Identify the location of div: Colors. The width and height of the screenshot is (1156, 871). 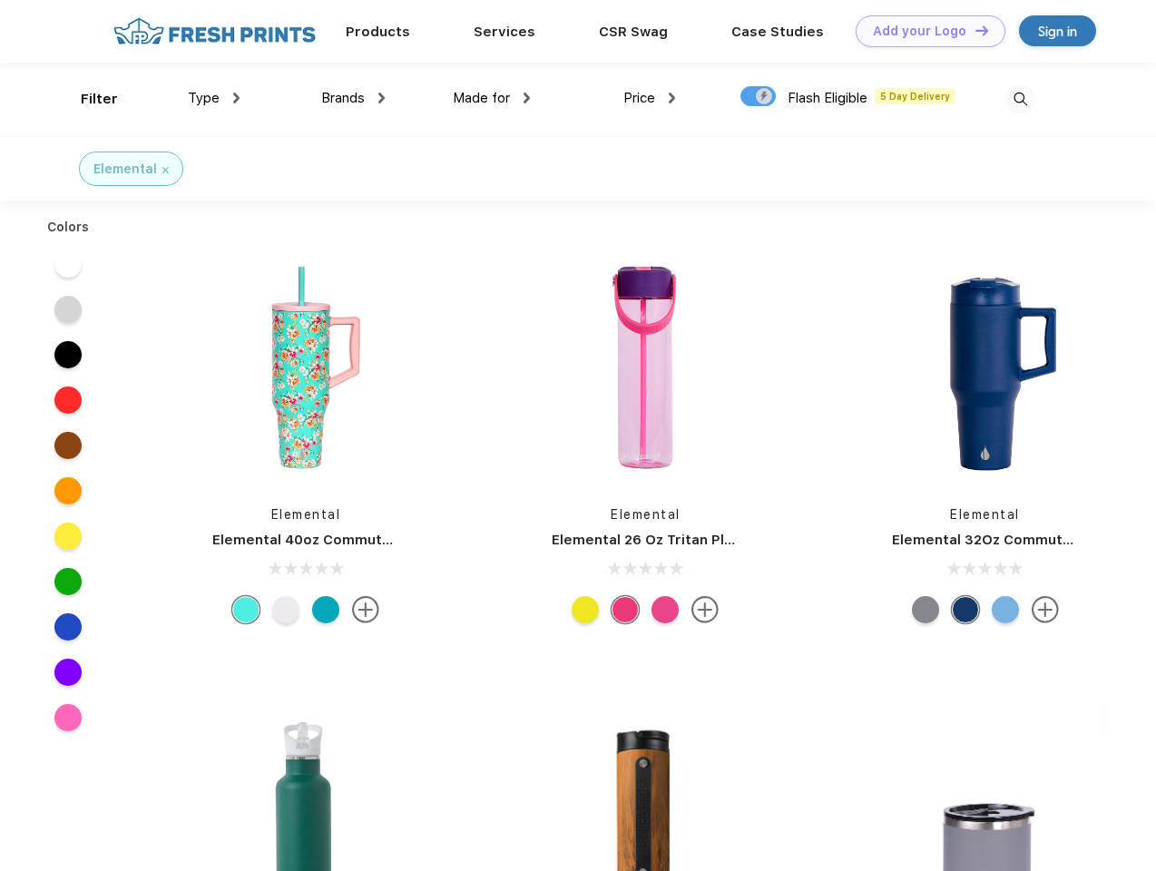
(68, 227).